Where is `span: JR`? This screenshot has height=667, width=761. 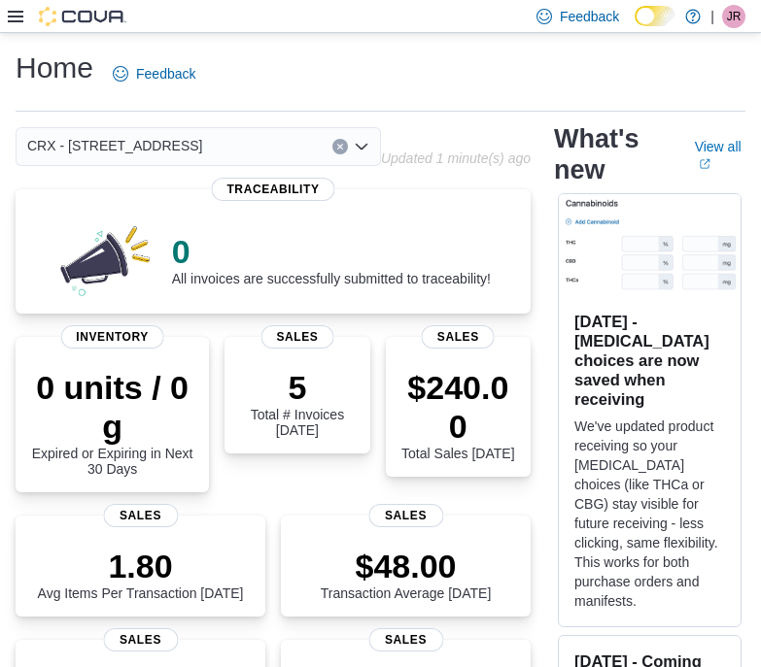 span: JR is located at coordinates (733, 17).